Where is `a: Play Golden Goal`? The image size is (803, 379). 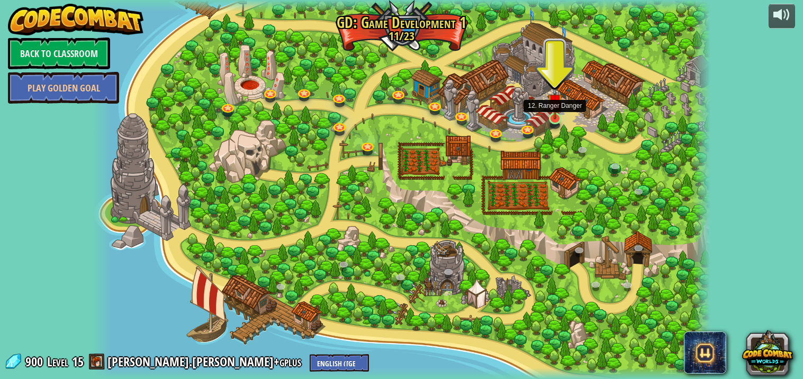 a: Play Golden Goal is located at coordinates (63, 88).